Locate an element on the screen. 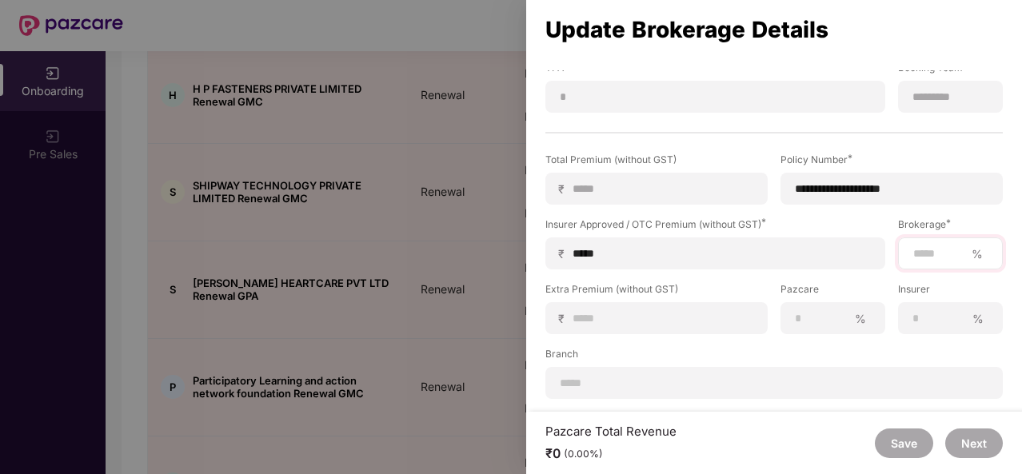 The image size is (1022, 474). div: Brokerage is located at coordinates (950, 224).